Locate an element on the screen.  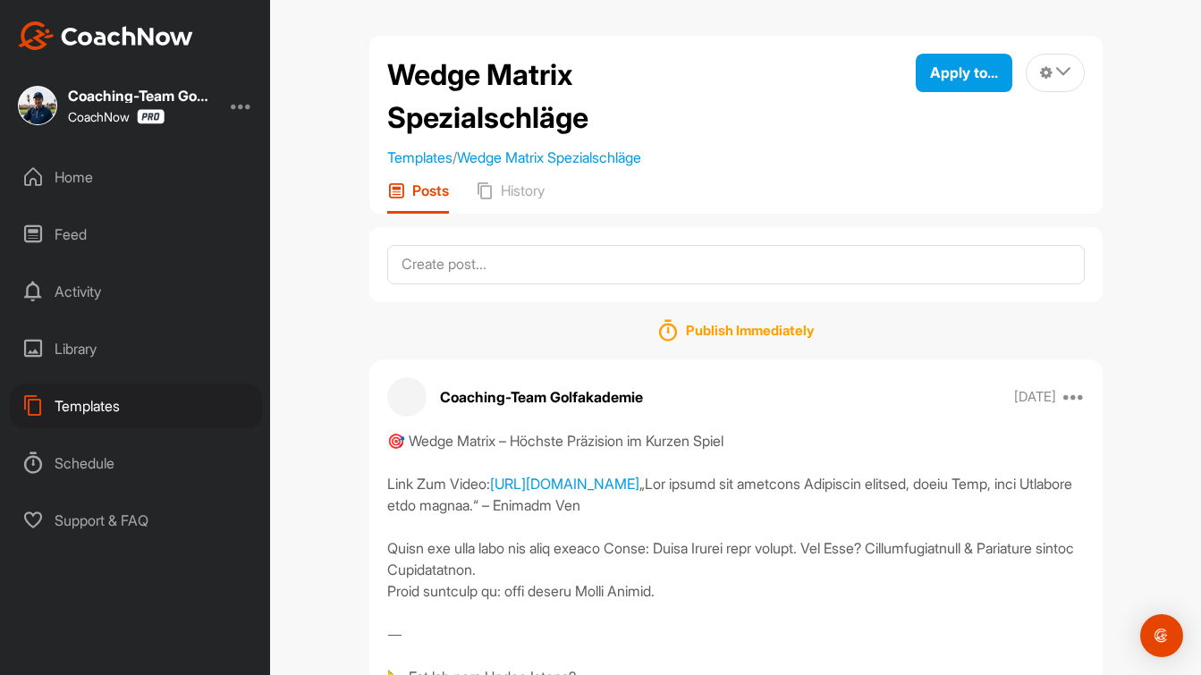
img: square_76f96ec4196c1962453f0fa417d3756b.jpg is located at coordinates (38, 106).